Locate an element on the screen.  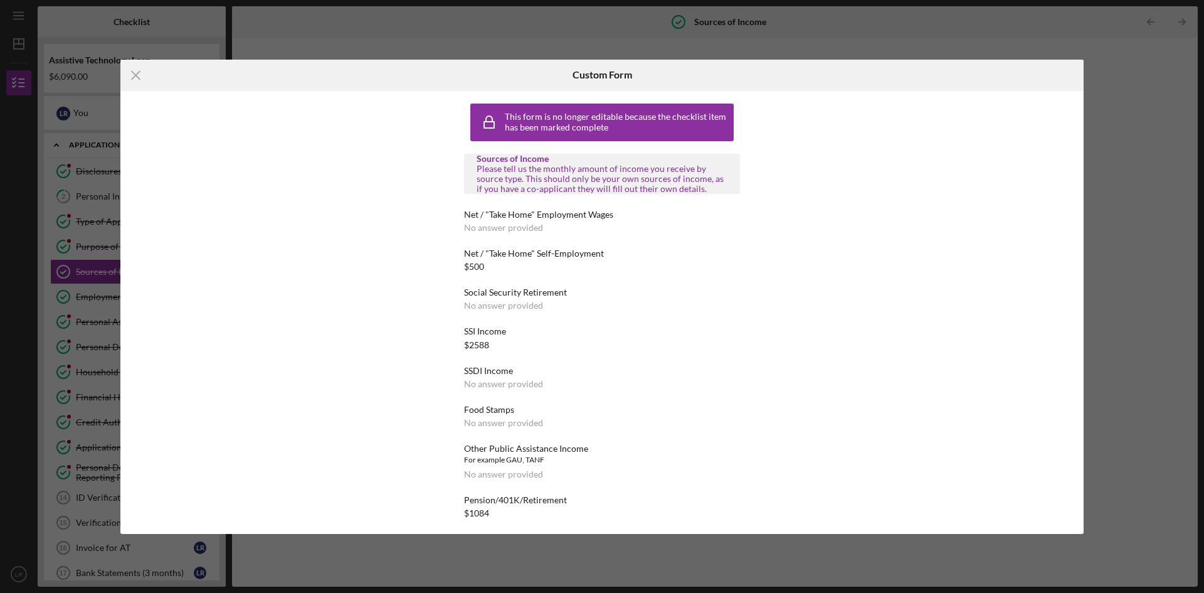
div: $500 is located at coordinates (474, 267).